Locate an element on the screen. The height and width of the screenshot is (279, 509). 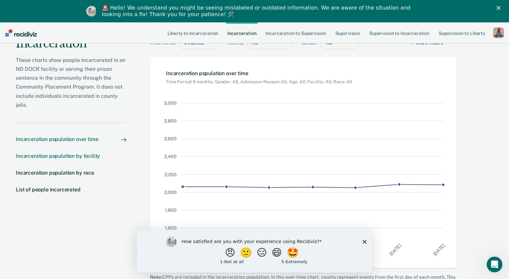
div: Time Period: 6 months; Gender: All; Admission Reason: All; Age: All; Facility: All; Race: All is located at coordinates (259, 80).